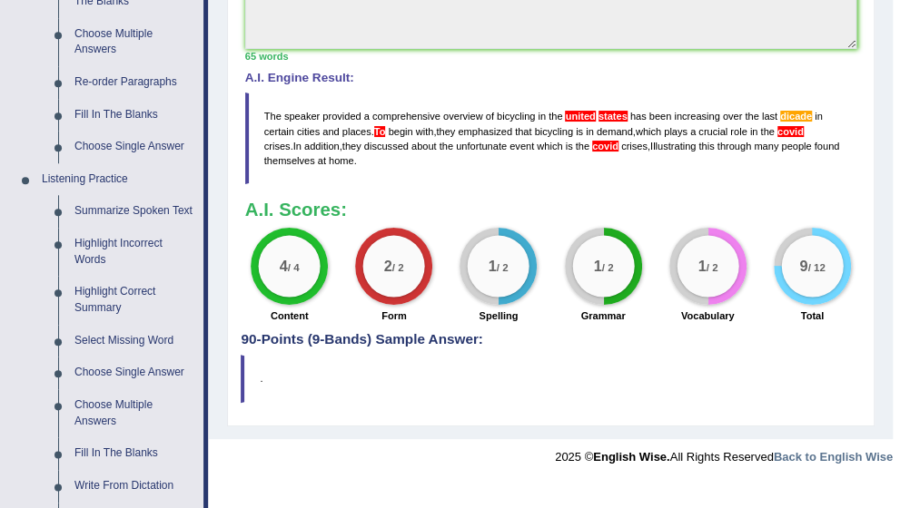 This screenshot has height=508, width=920. I want to click on label: Vocabulary, so click(707, 316).